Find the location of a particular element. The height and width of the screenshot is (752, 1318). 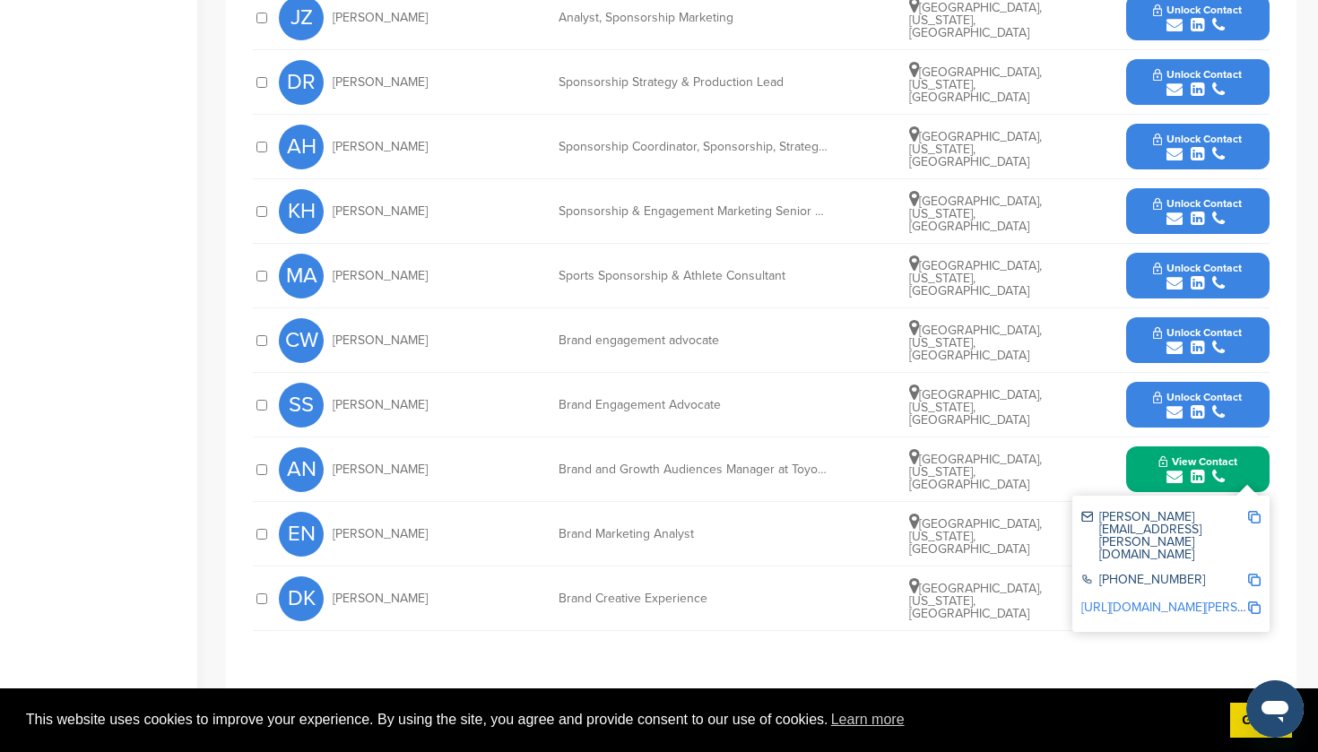

span: DR is located at coordinates (301, 82).